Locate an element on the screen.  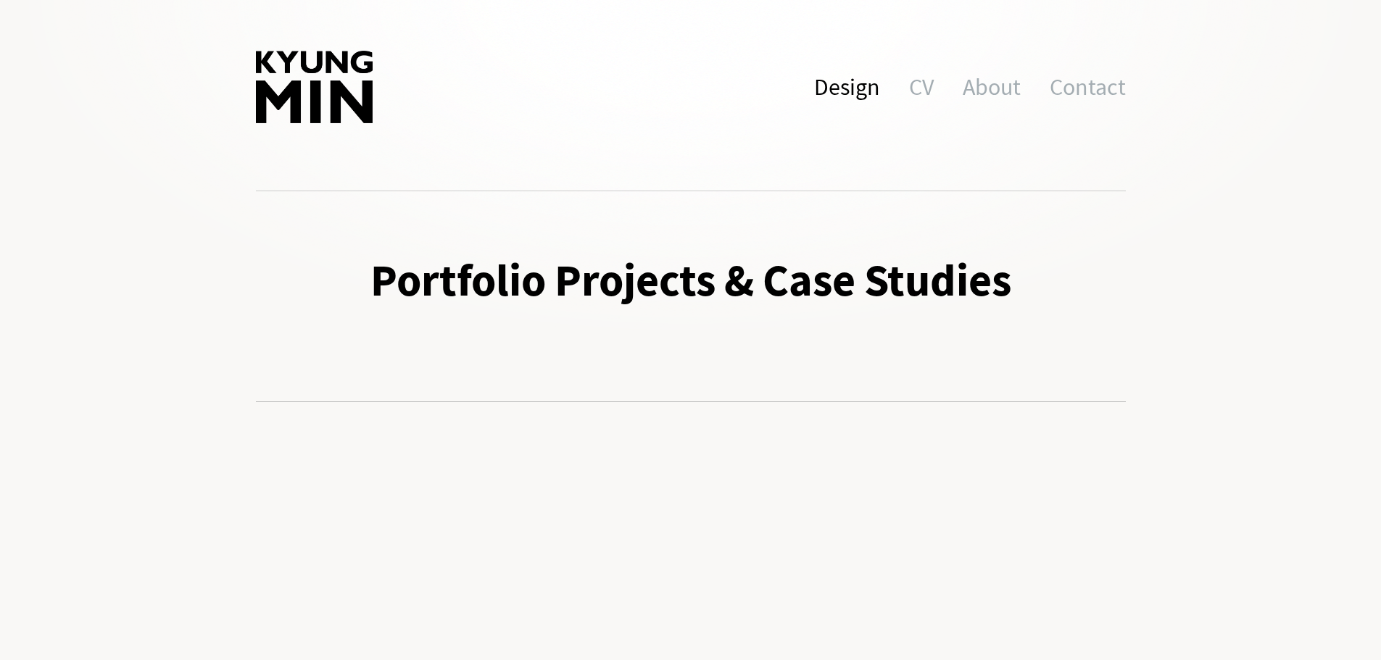
a: CV is located at coordinates (921, 87).